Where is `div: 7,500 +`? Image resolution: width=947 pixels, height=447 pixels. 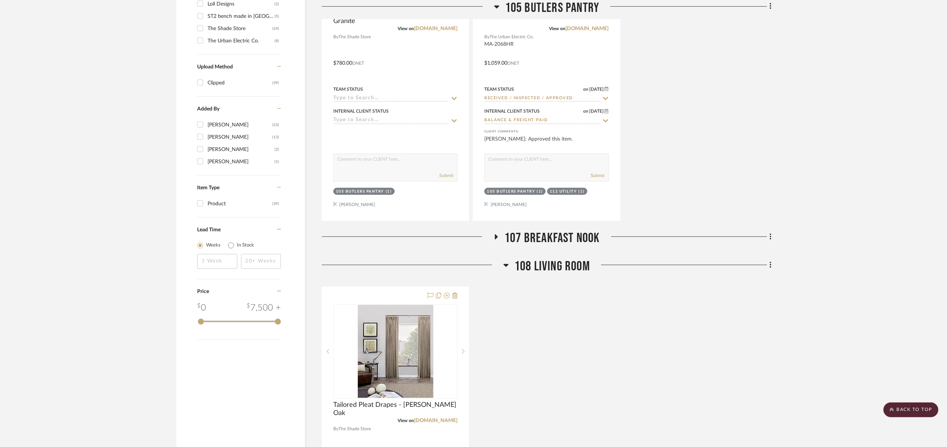
div: 7,500 + is located at coordinates (264, 308).